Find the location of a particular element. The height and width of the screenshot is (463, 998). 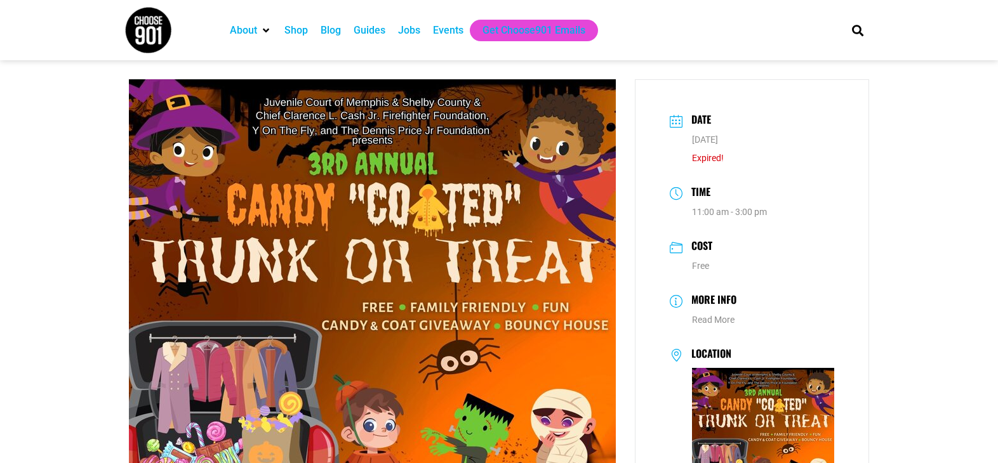

h3: Cost is located at coordinates (698, 247).